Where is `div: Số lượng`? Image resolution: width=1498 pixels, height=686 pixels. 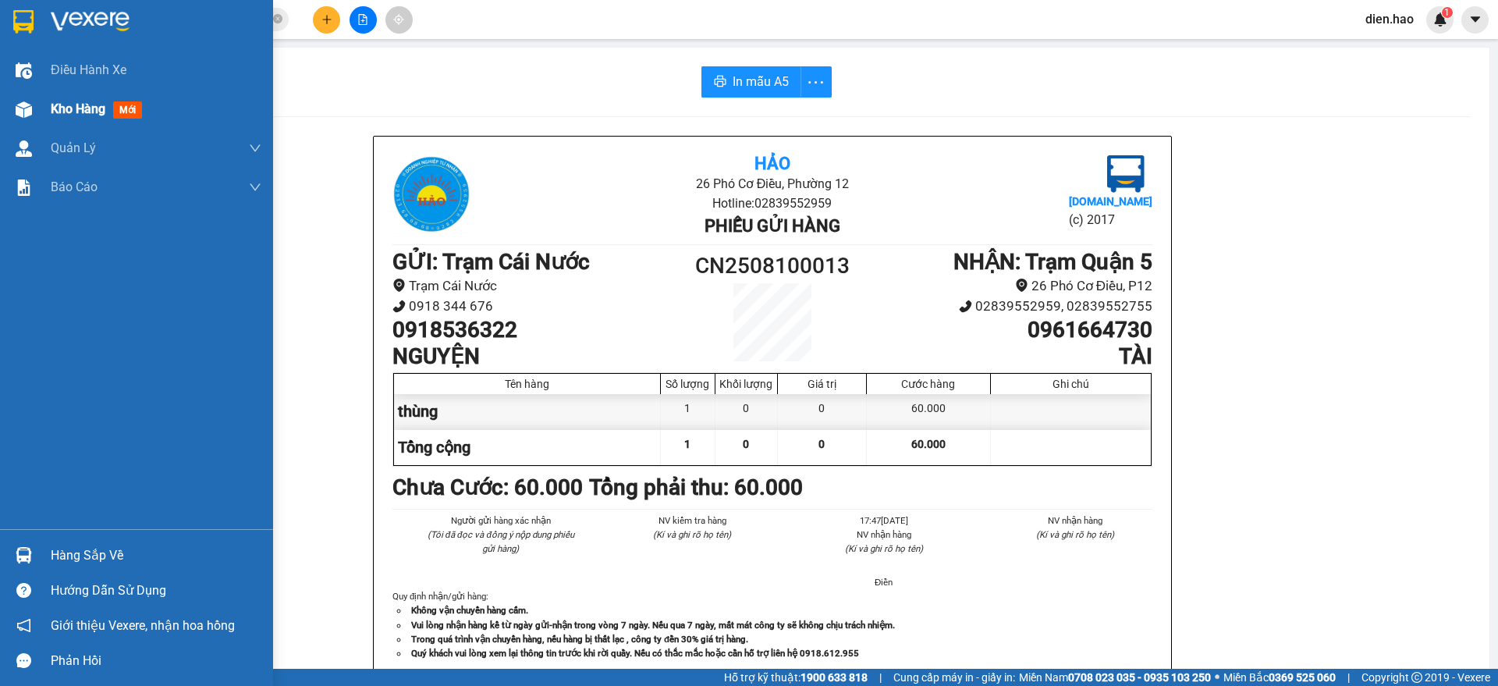 div: Số lượng is located at coordinates (687, 384).